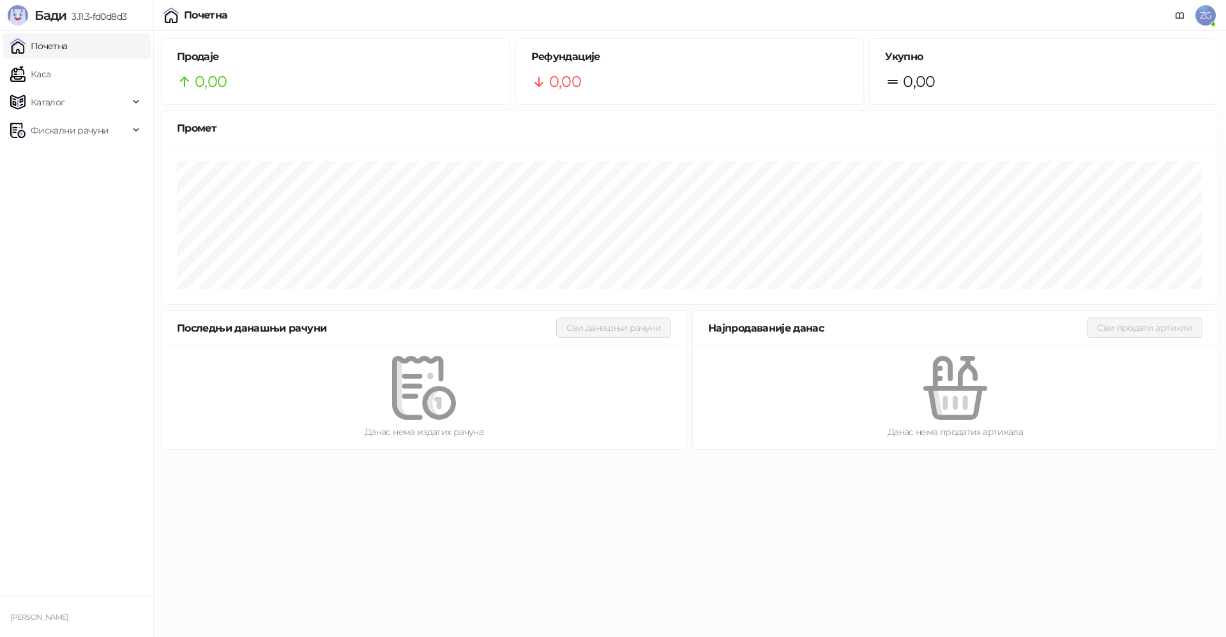 The image size is (1226, 637). Describe the element at coordinates (1044, 57) in the screenshot. I see `h5: Укупно` at that location.